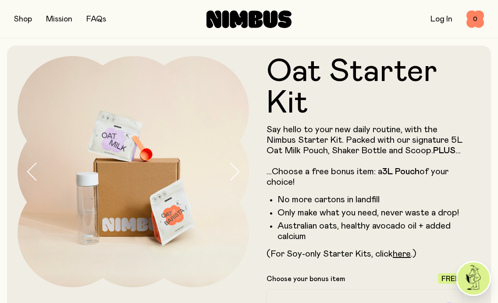 This screenshot has width=498, height=303. I want to click on li: No more cartons in landfill, so click(370, 200).